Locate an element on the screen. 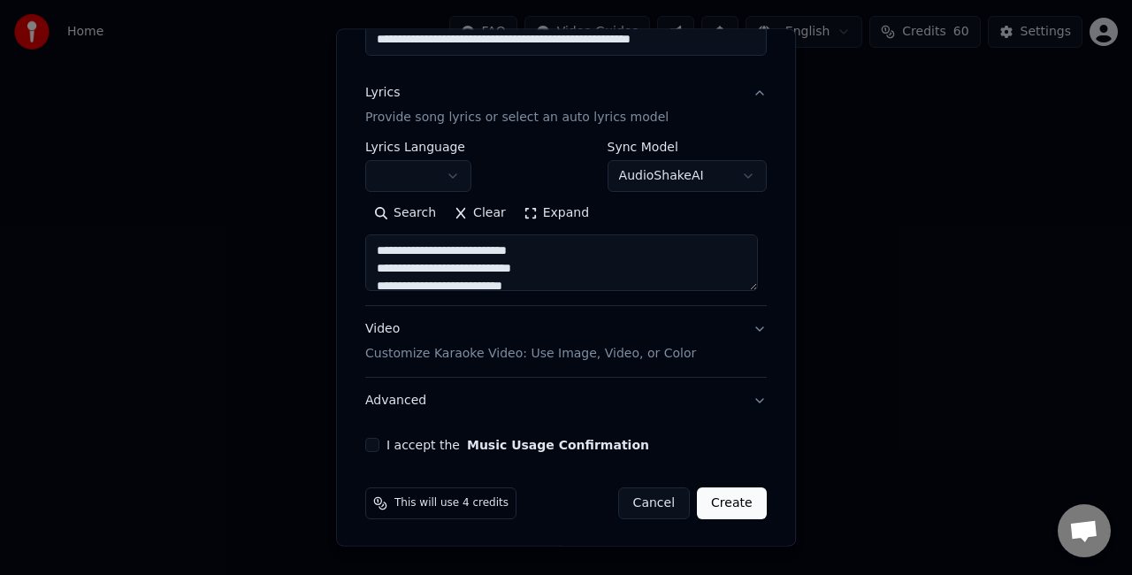 This screenshot has width=1132, height=575. div: LyricsProvide song lyrics or select an auto lyrics model is located at coordinates (566, 223).